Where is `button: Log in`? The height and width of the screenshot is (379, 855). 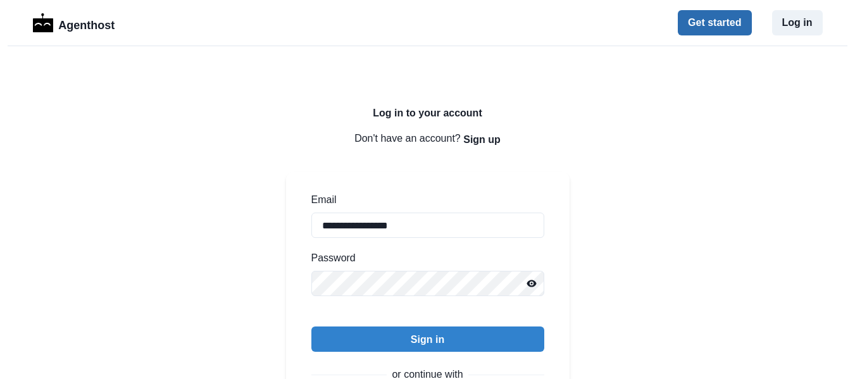 button: Log in is located at coordinates (797, 23).